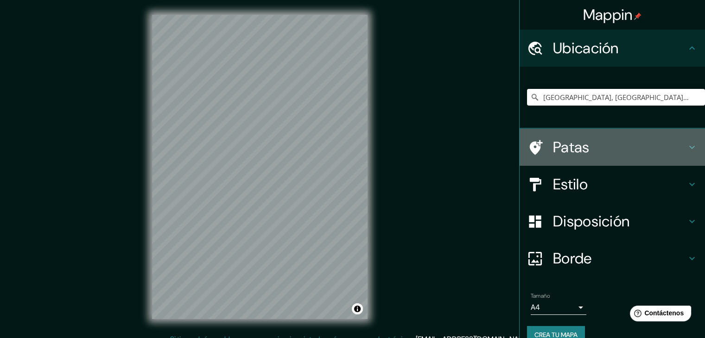 The image size is (705, 338). Describe the element at coordinates (357, 309) in the screenshot. I see `button: Activar o desactivar atribución` at that location.